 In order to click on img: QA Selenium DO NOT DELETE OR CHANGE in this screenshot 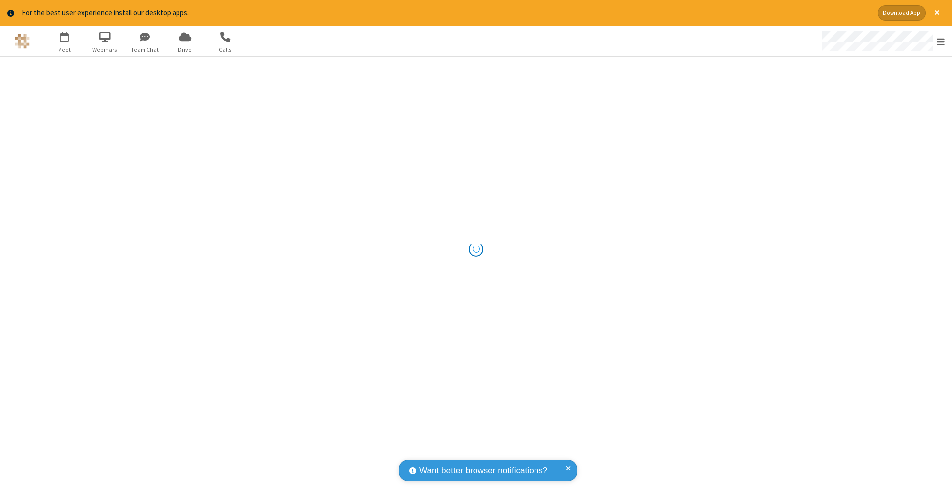, I will do `click(22, 41)`.